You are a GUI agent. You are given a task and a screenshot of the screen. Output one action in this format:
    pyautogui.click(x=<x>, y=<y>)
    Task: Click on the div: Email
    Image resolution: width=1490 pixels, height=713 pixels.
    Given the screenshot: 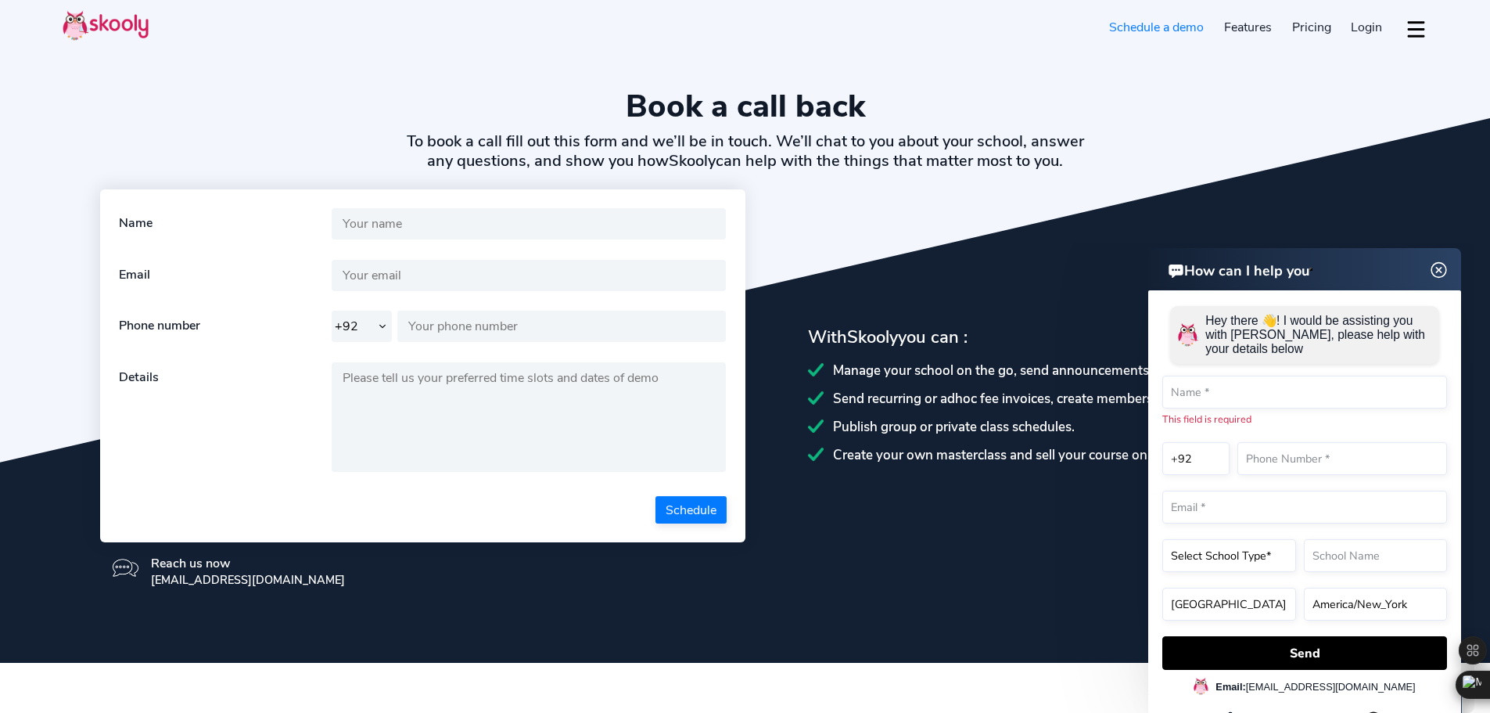 What is the action you would take?
    pyautogui.click(x=225, y=275)
    